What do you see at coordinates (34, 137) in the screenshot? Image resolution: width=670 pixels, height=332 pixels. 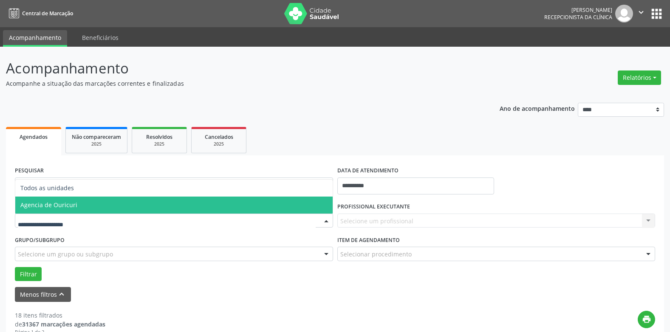 I see `span: Agendados` at bounding box center [34, 137].